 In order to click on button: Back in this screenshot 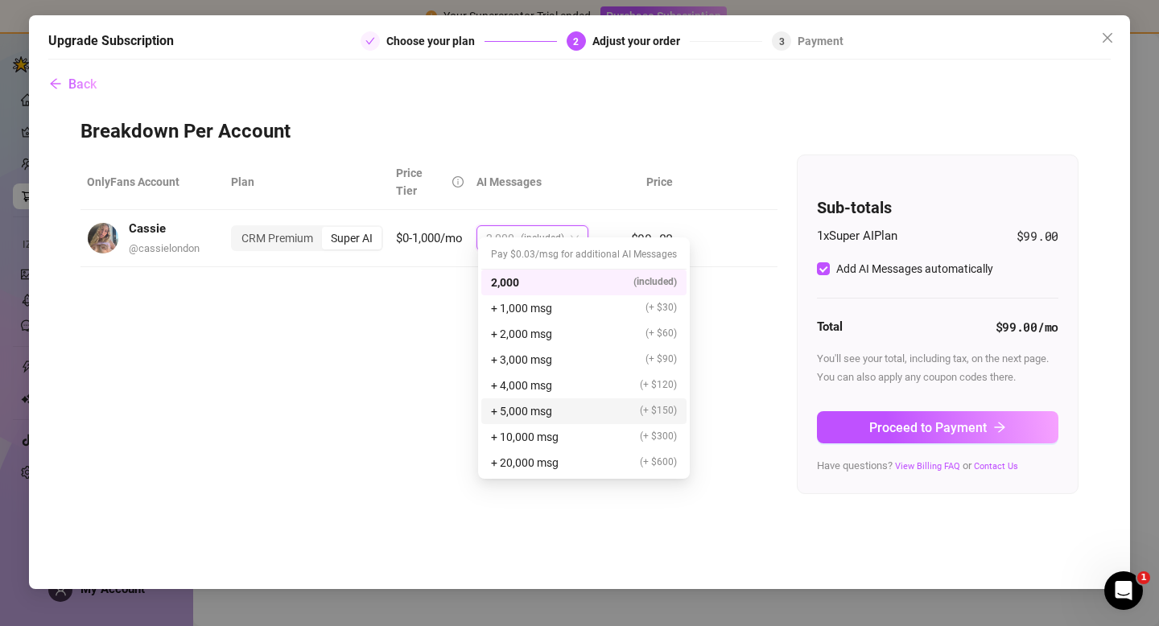, I will do `click(72, 84)`.